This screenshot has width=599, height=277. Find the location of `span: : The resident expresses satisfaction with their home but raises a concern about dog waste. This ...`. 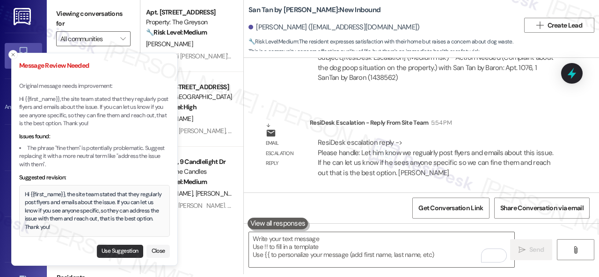

span: : The resident expresses satisfaction with their home but raises a concern about dog waste. This ... is located at coordinates (383, 47).